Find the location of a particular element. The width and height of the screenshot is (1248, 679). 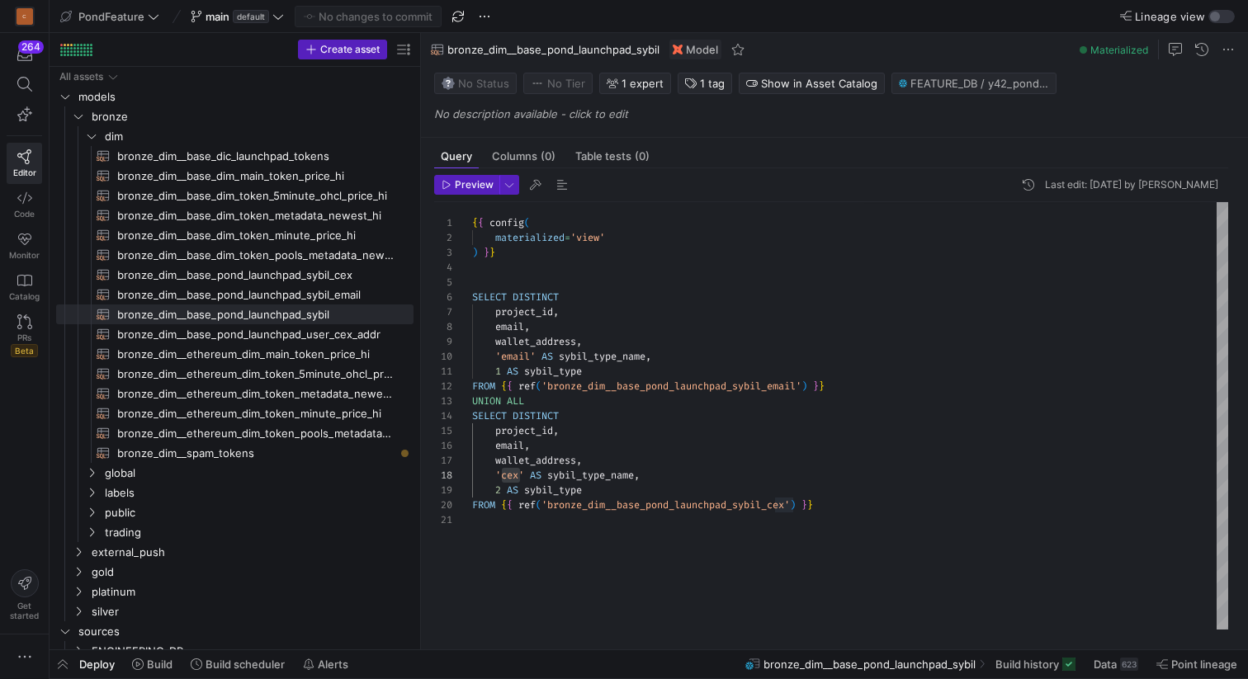

div: 8 is located at coordinates (443, 327).